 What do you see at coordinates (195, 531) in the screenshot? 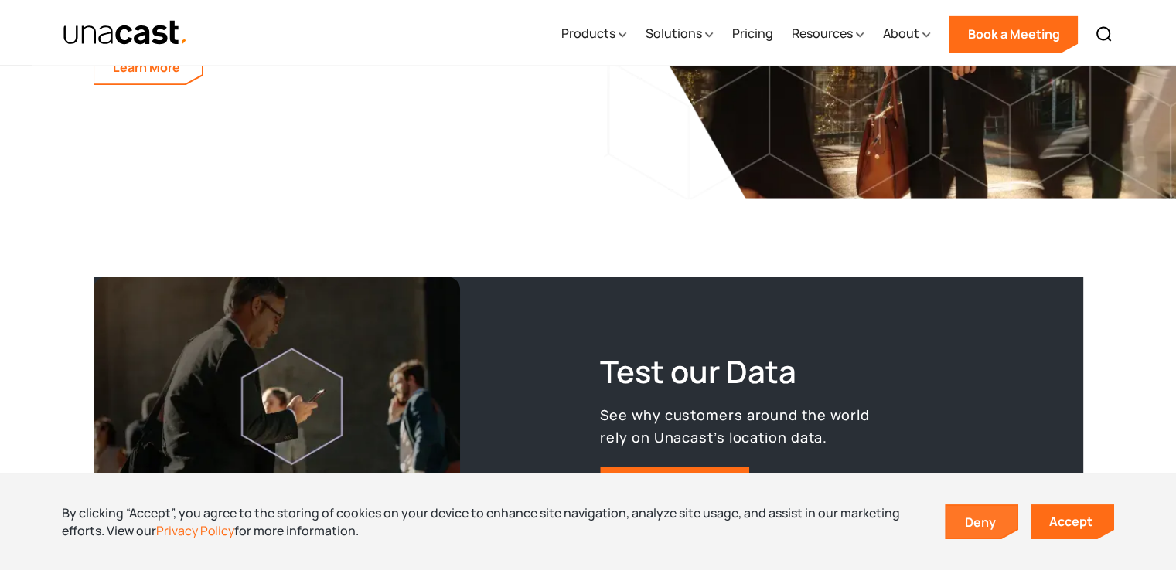
I see `a: Privacy Policy` at bounding box center [195, 531].